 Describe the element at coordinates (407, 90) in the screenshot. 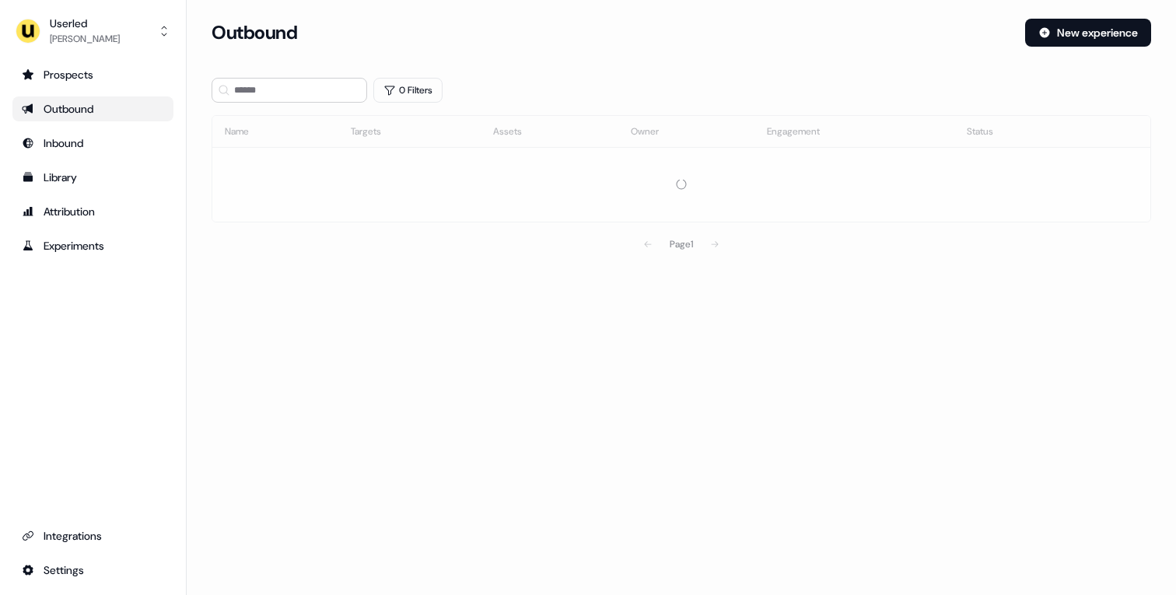

I see `button: 0 Filters` at that location.